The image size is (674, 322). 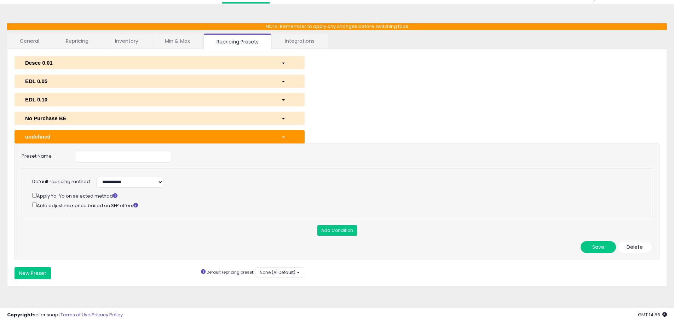 I want to click on span: 2025-10-13 14:56 GMT, so click(x=652, y=315).